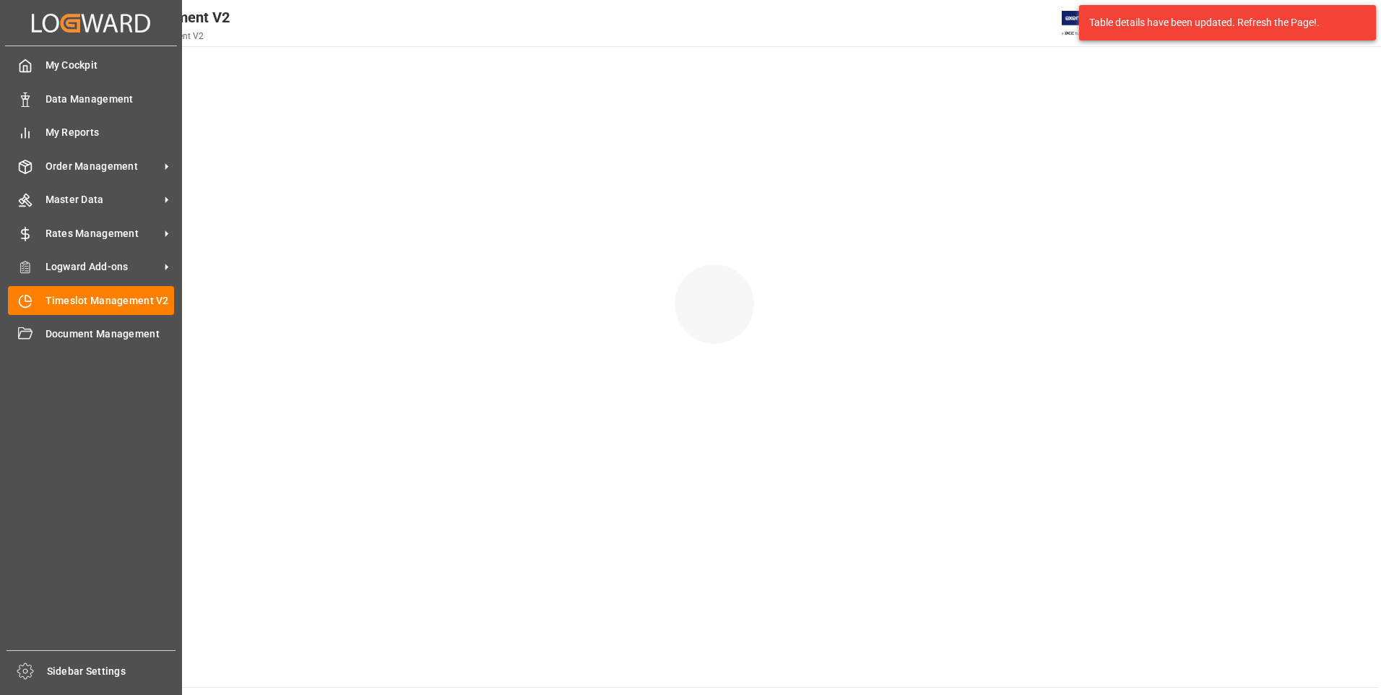 Image resolution: width=1381 pixels, height=695 pixels. What do you see at coordinates (111, 671) in the screenshot?
I see `span: Sidebar Settings` at bounding box center [111, 671].